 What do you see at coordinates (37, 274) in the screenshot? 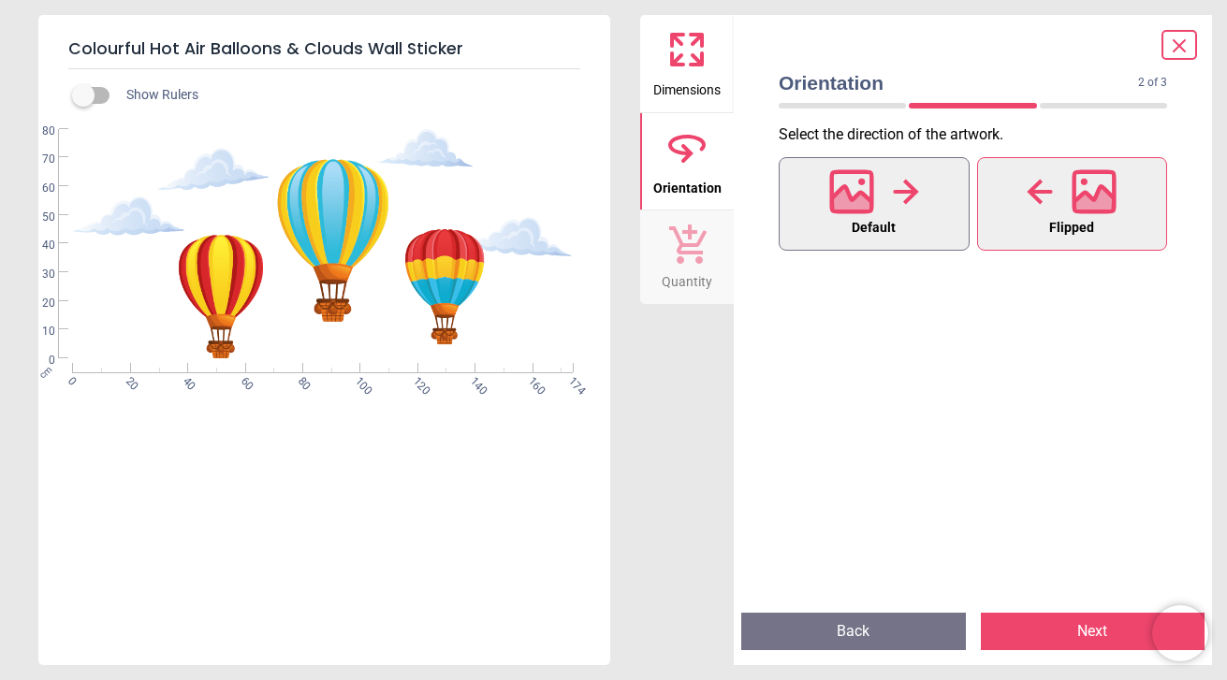
I see `span: 30` at bounding box center [37, 274].